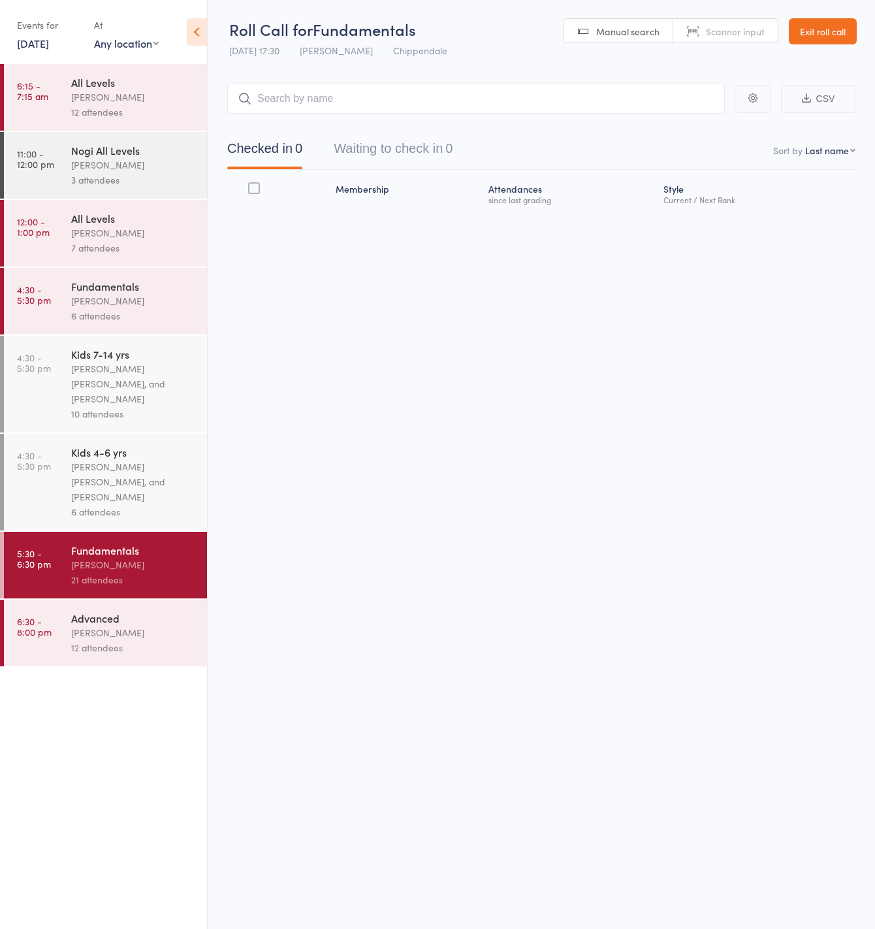 The width and height of the screenshot is (875, 929). Describe the element at coordinates (133, 452) in the screenshot. I see `div: Kids 4-6 yrs` at that location.